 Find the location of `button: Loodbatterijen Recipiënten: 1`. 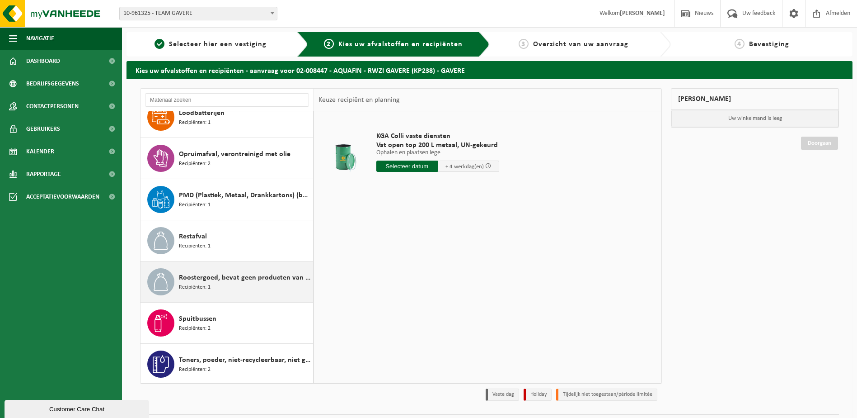

button: Loodbatterijen Recipiënten: 1 is located at coordinates (227, 117).